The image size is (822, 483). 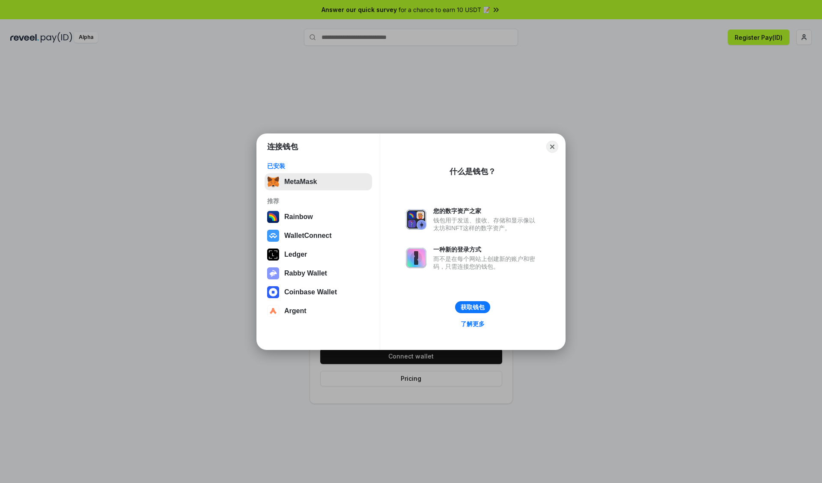 What do you see at coordinates (273, 182) in the screenshot?
I see `img: svg+xml,%3Csvg%20fill%3D%22none%22%20height%3D%2233%22%20viewBox%3D%220%200%2035%2033%22%20width%...` at bounding box center [273, 182].